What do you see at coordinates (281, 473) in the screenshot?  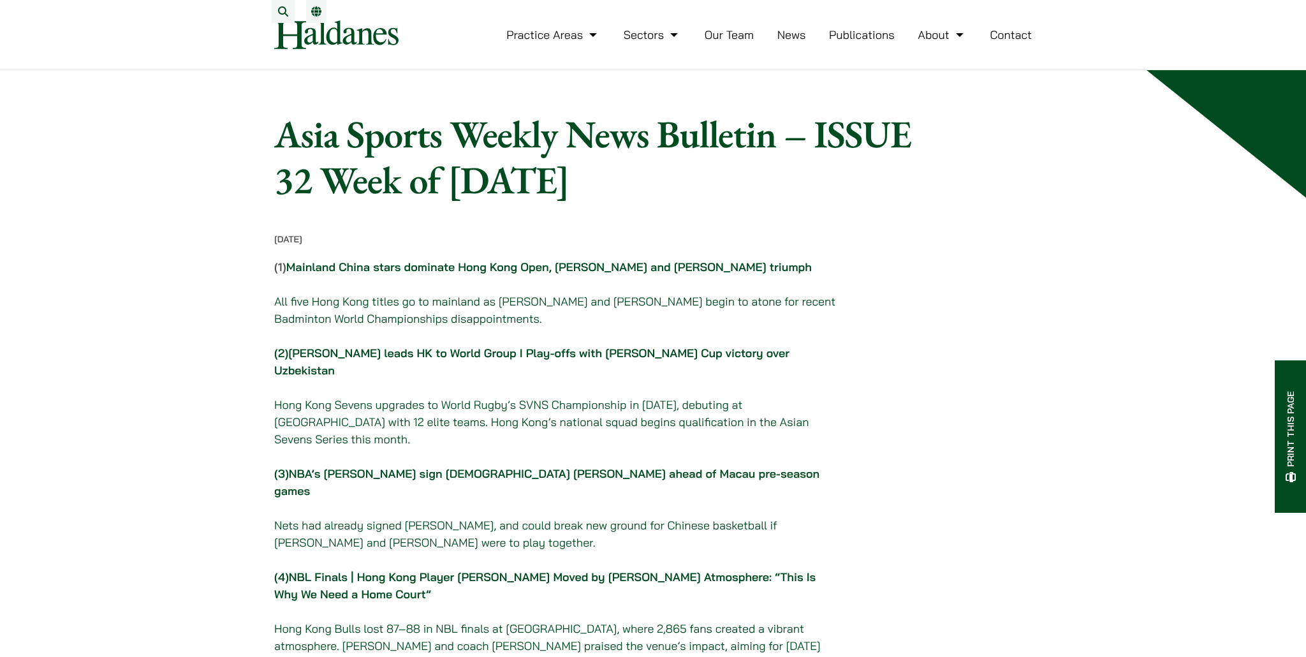 I see `strong: (3)` at bounding box center [281, 473].